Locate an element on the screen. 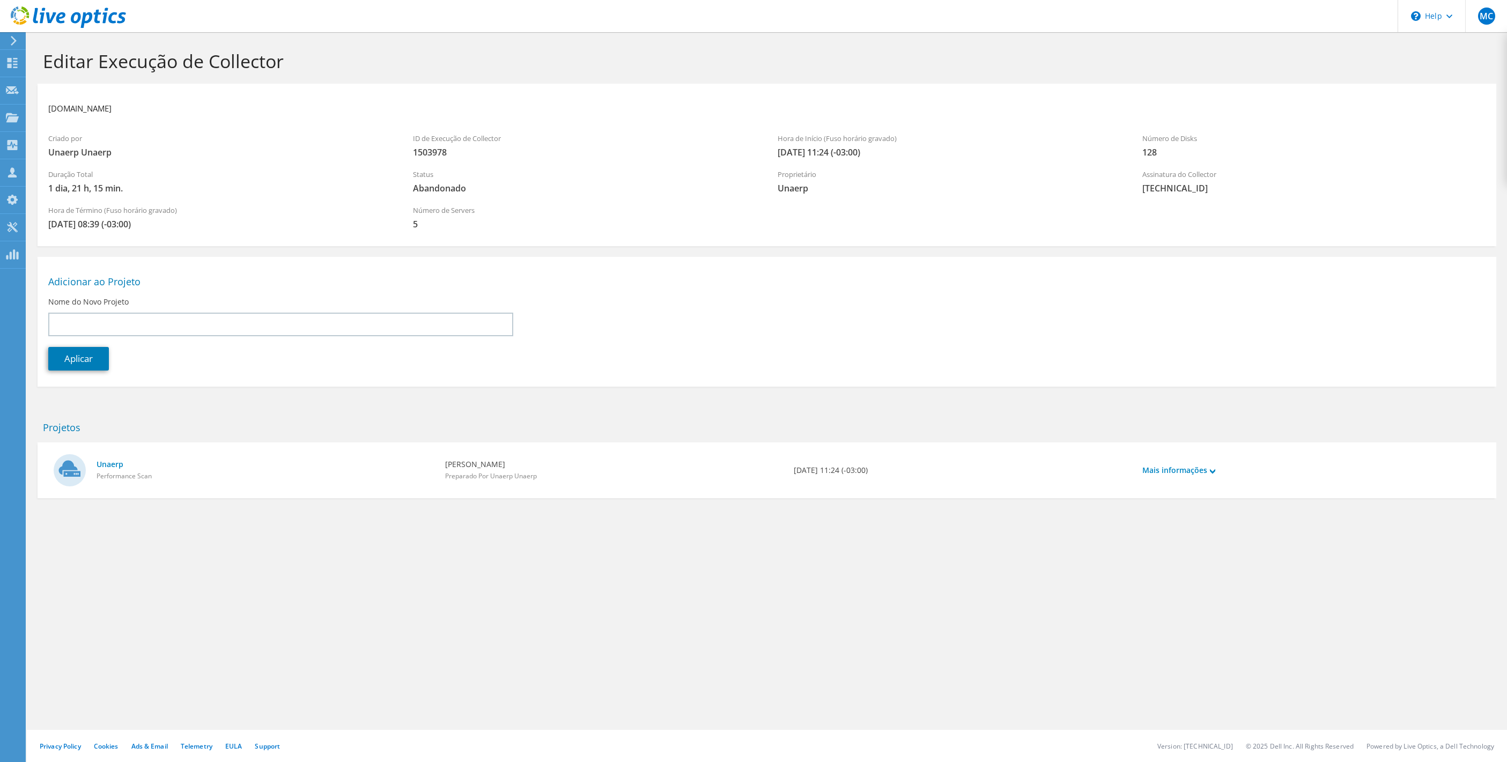 The image size is (1507, 762). li: Powered by Live Optics, a Dell Technology is located at coordinates (1430, 746).